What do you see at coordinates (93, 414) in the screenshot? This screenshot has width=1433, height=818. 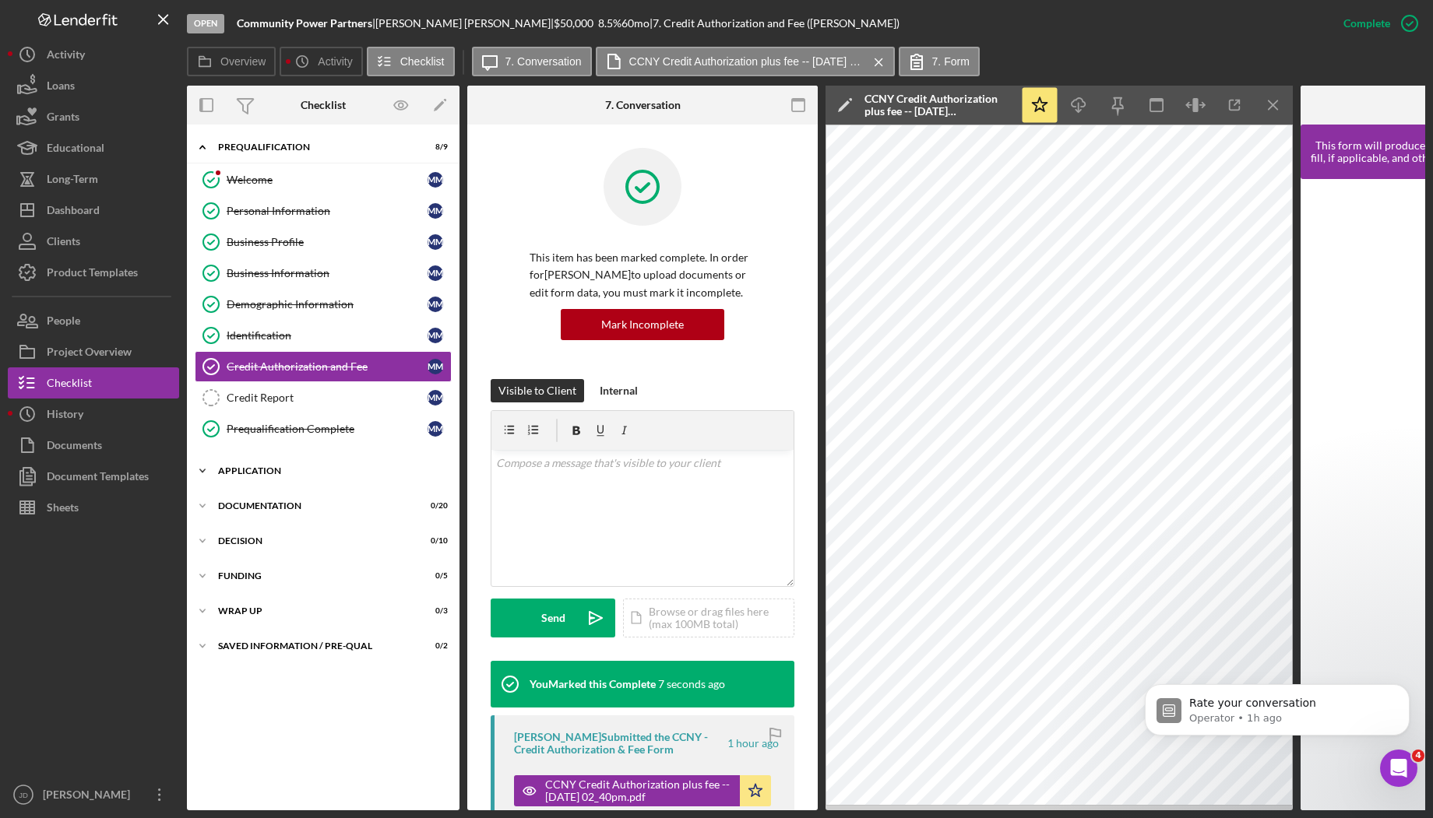 I see `button: History` at bounding box center [93, 414].